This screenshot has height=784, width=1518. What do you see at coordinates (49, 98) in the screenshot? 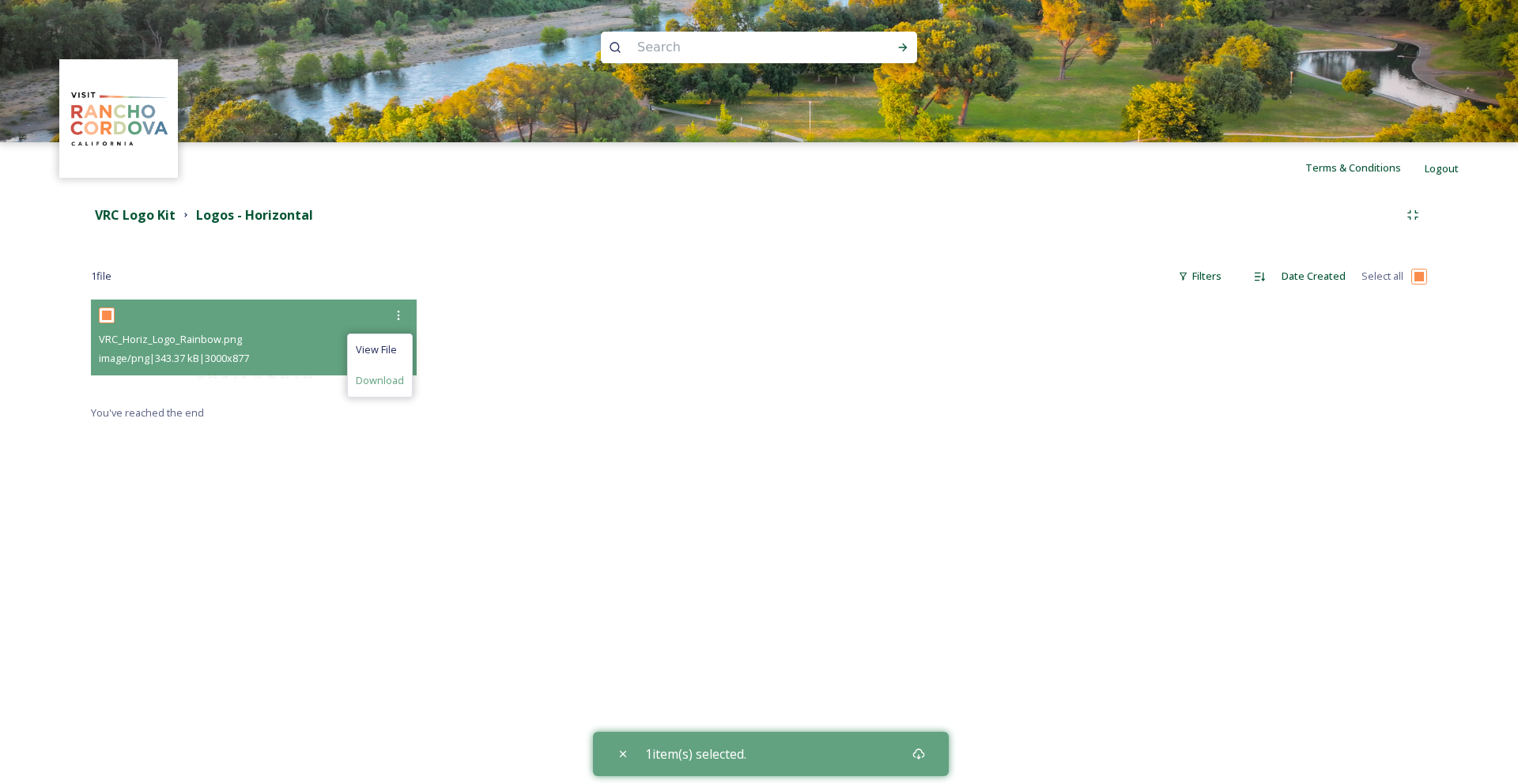
I see `img: tab_domain_overview_orange.svg` at bounding box center [49, 98].